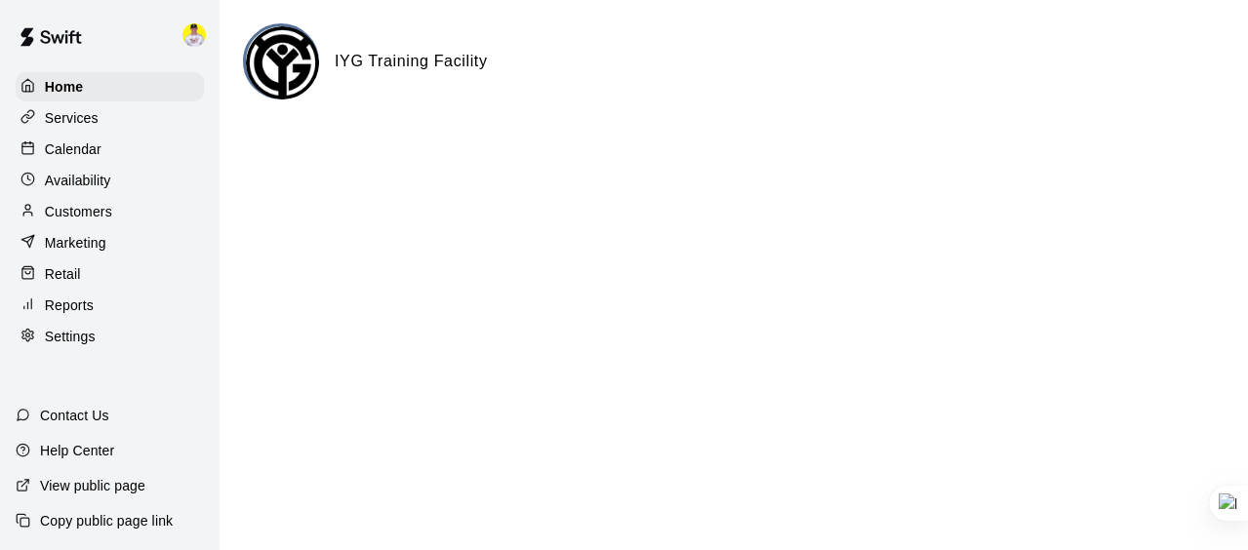 The height and width of the screenshot is (550, 1248). I want to click on p: Settings, so click(70, 337).